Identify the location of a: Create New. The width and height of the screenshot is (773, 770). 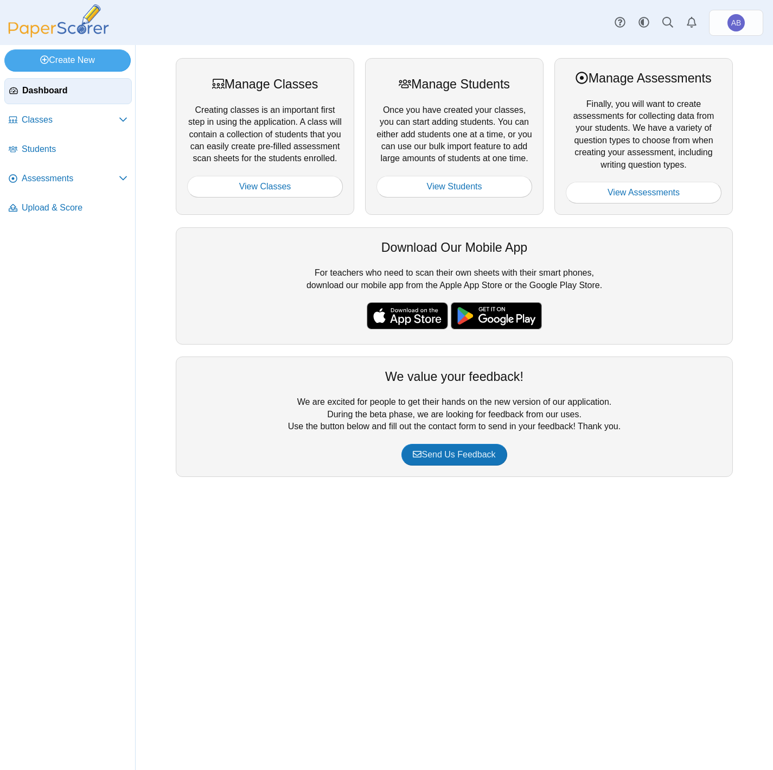
(67, 60).